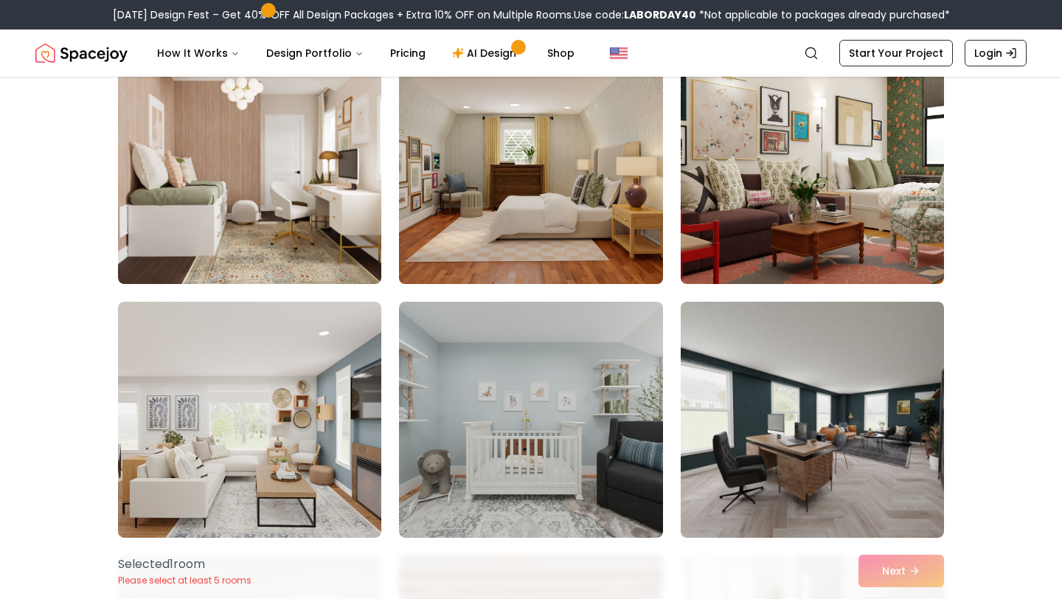  What do you see at coordinates (619, 53) in the screenshot?
I see `img: United States` at bounding box center [619, 53].